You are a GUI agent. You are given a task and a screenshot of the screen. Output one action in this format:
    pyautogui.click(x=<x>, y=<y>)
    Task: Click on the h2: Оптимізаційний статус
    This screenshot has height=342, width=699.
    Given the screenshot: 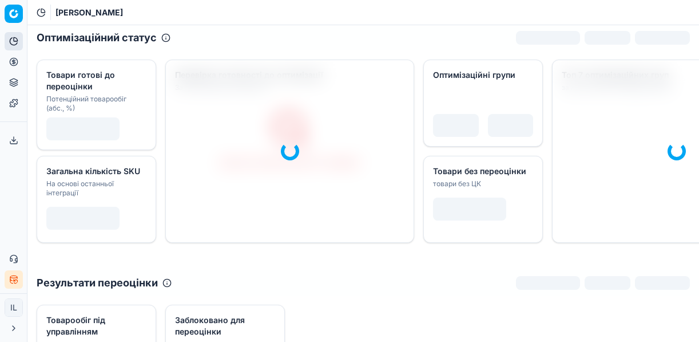 What is the action you would take?
    pyautogui.click(x=97, y=38)
    